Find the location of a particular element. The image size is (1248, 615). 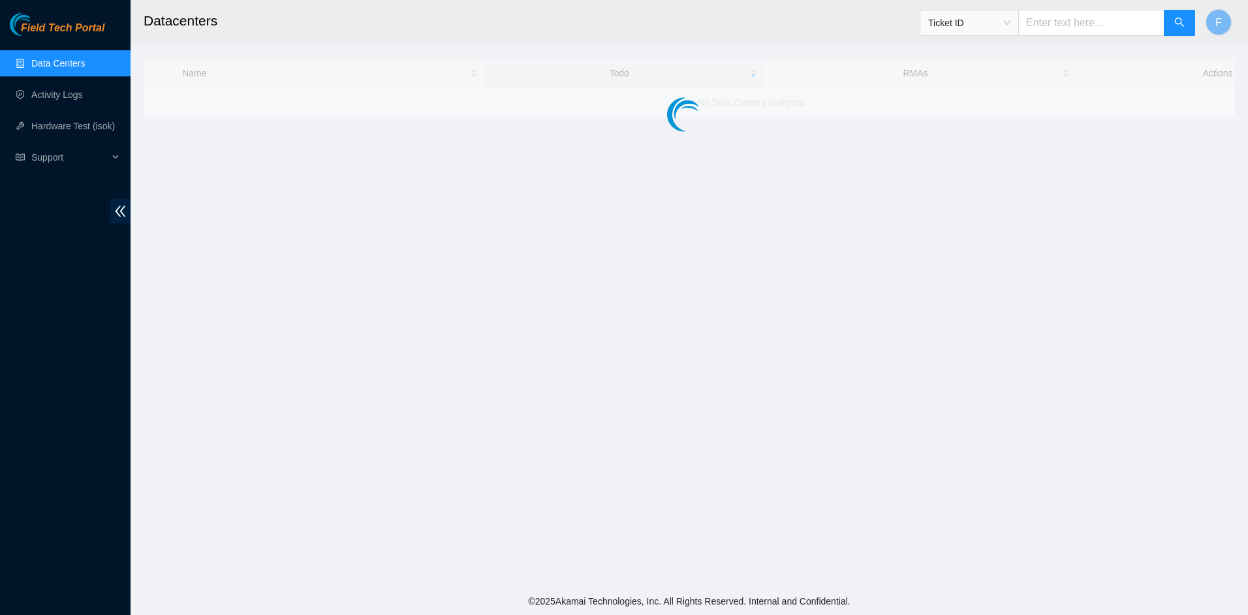

span: Field Tech Portal is located at coordinates (63, 28).